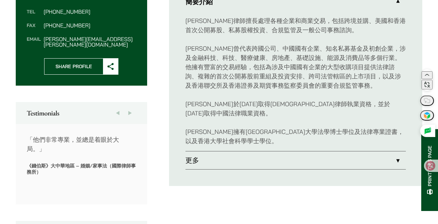  What do you see at coordinates (296, 81) in the screenshot?
I see `div: 簡要介紹` at bounding box center [296, 81].